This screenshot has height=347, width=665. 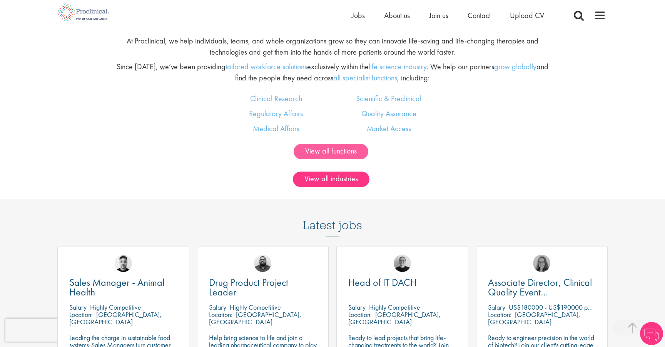 I want to click on a: Market Access, so click(x=389, y=129).